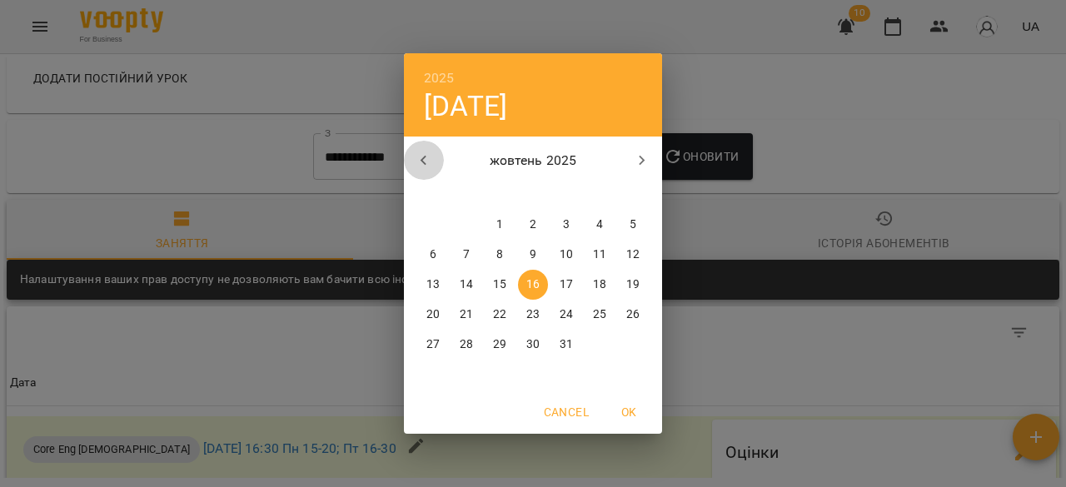 The width and height of the screenshot is (1066, 487). I want to click on p: 11, so click(599, 255).